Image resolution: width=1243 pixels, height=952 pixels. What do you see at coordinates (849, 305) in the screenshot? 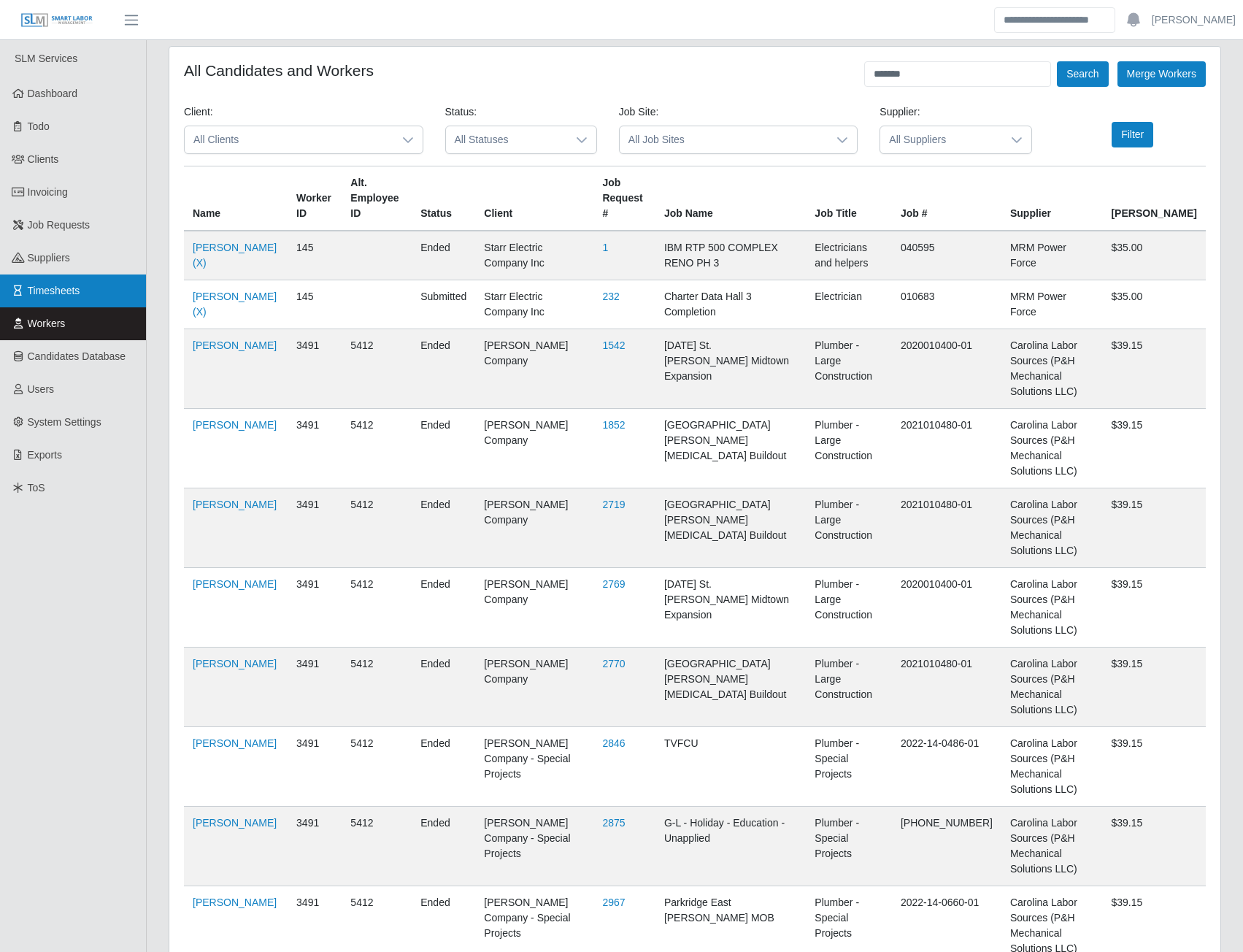
I see `td: Electrician` at bounding box center [849, 305].